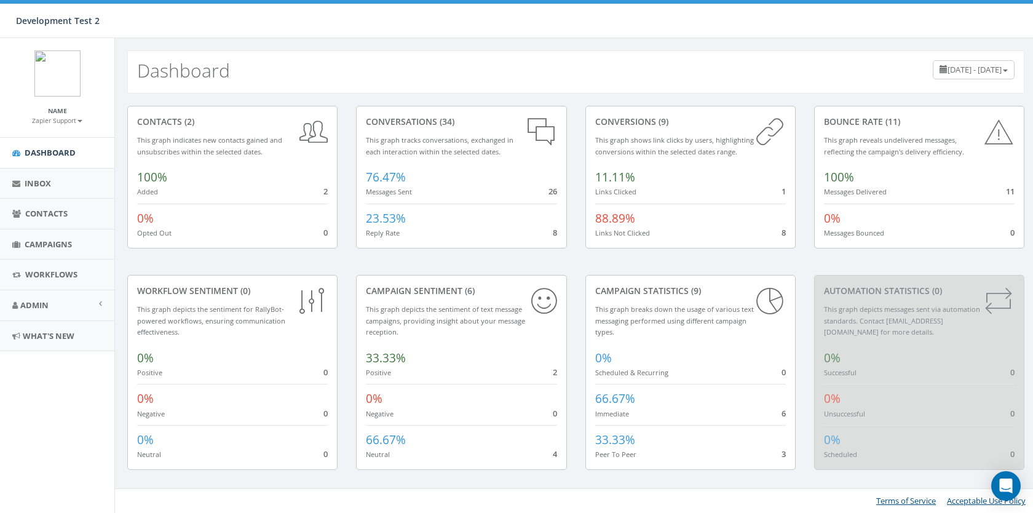 The width and height of the screenshot is (1033, 513). I want to click on span: 88.89%, so click(615, 218).